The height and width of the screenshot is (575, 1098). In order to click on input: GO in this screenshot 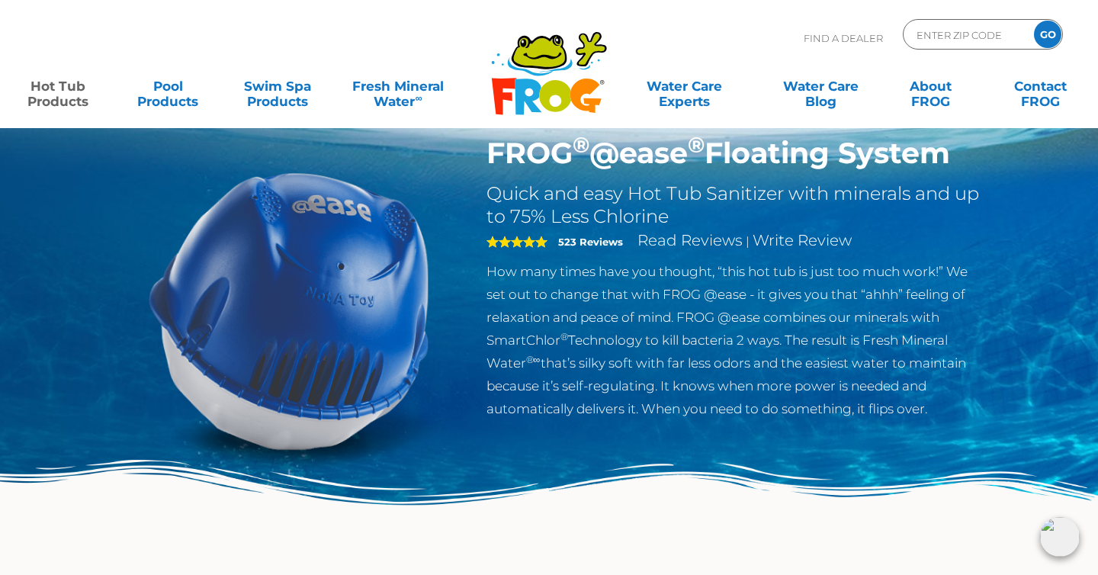, I will do `click(1048, 34)`.